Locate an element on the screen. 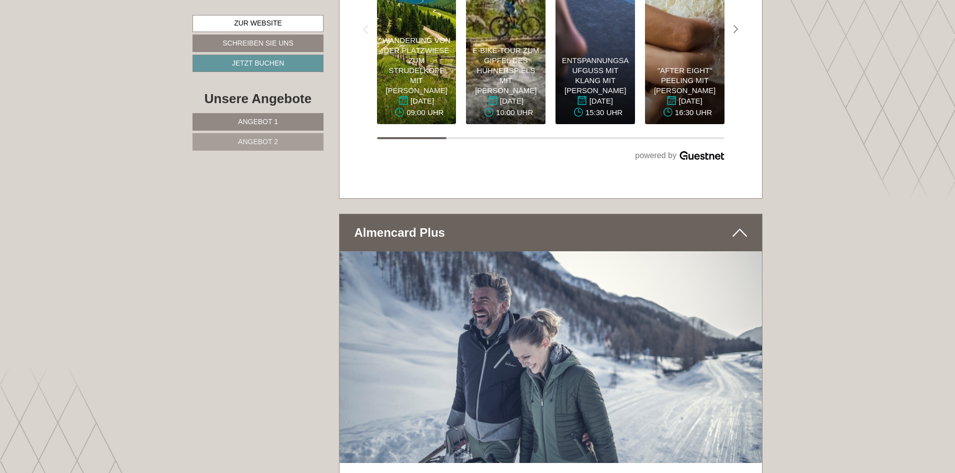 This screenshot has width=955, height=473. div: powered by Guestnet is located at coordinates (551, 156).